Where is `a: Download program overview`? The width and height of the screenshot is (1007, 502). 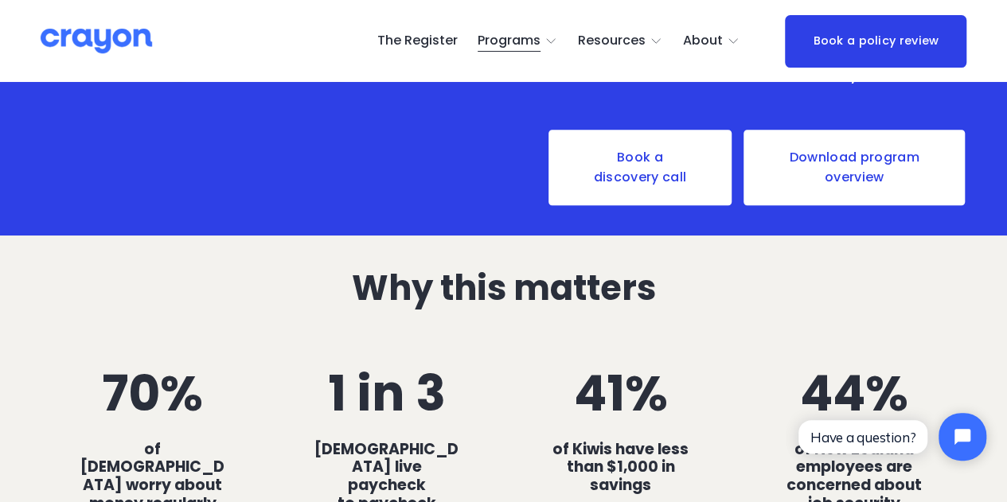 a: Download program overview is located at coordinates (854, 167).